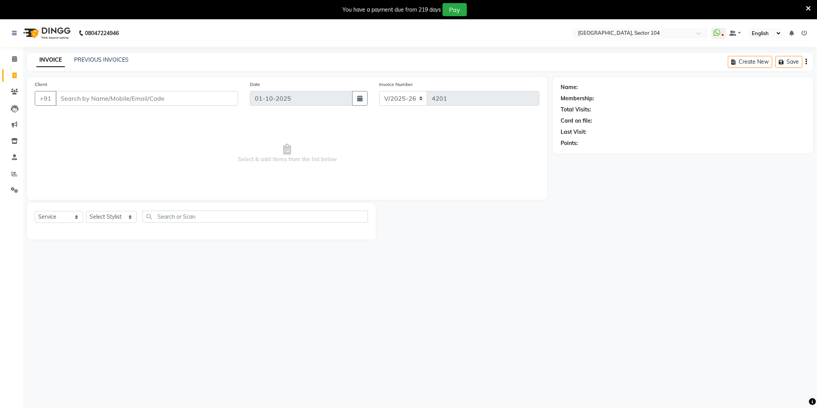 The height and width of the screenshot is (408, 817). Describe the element at coordinates (788, 62) in the screenshot. I see `button: Save` at that location.